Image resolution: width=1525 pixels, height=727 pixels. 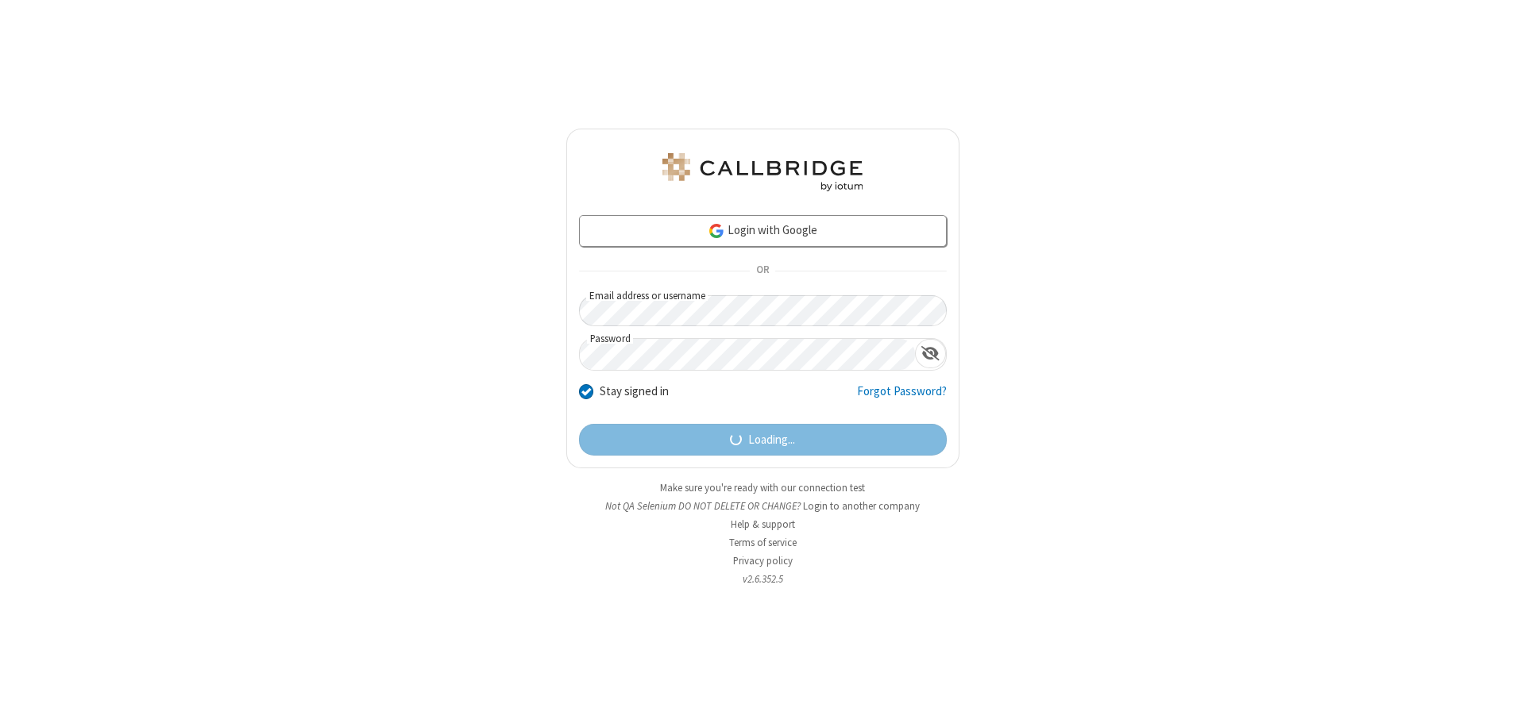 What do you see at coordinates (762, 506) in the screenshot?
I see `li: Not QA Selenium DO NOT DELETE OR CHANGE?` at bounding box center [762, 506].